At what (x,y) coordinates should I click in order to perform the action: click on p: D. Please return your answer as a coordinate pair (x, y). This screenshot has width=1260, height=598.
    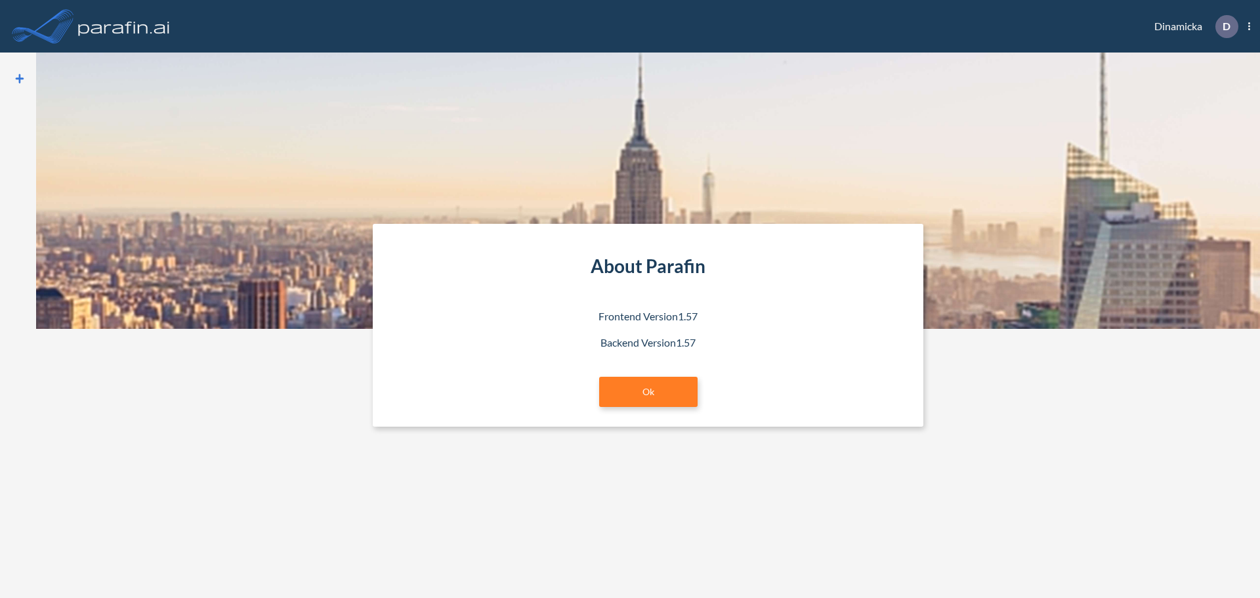
    Looking at the image, I should click on (1227, 26).